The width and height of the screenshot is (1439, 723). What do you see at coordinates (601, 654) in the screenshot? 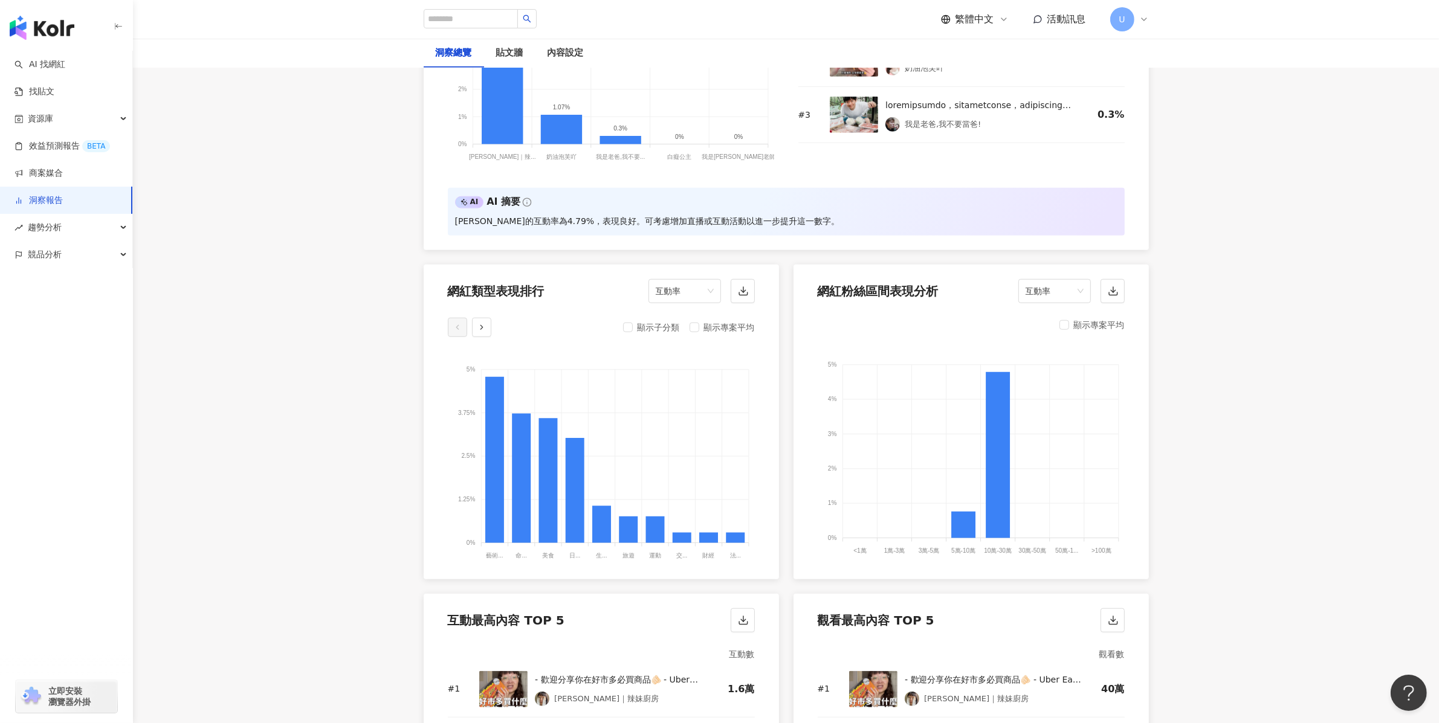
I see `div: 互動數` at bounding box center [601, 654].